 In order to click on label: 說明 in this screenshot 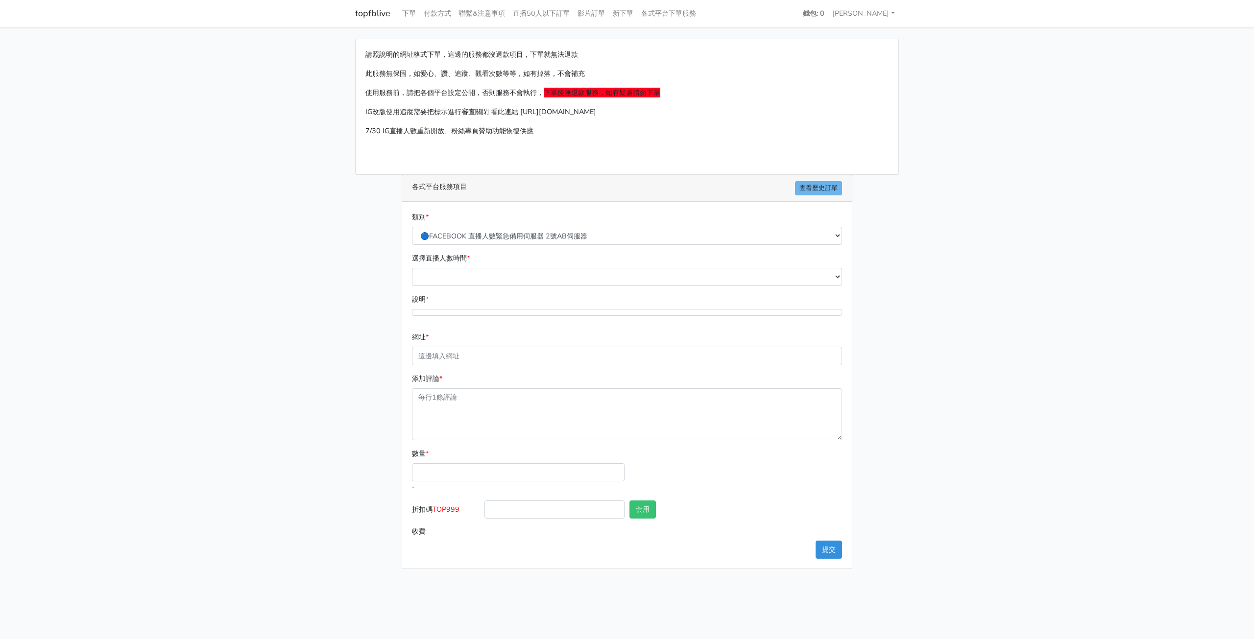, I will do `click(420, 299)`.